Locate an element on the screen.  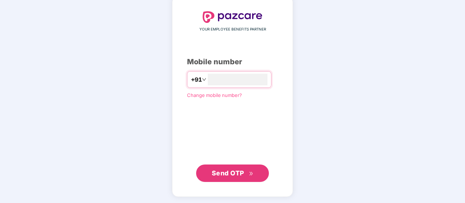
span: YOUR EMPLOYEE BENEFITS PARTNER is located at coordinates (233, 29).